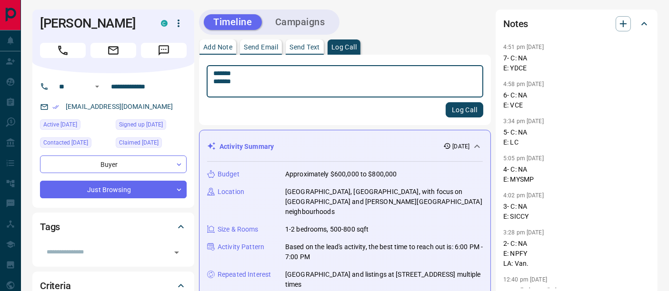  What do you see at coordinates (75, 144) in the screenshot?
I see `div: Sat Sep 13 2025` at bounding box center [75, 144].